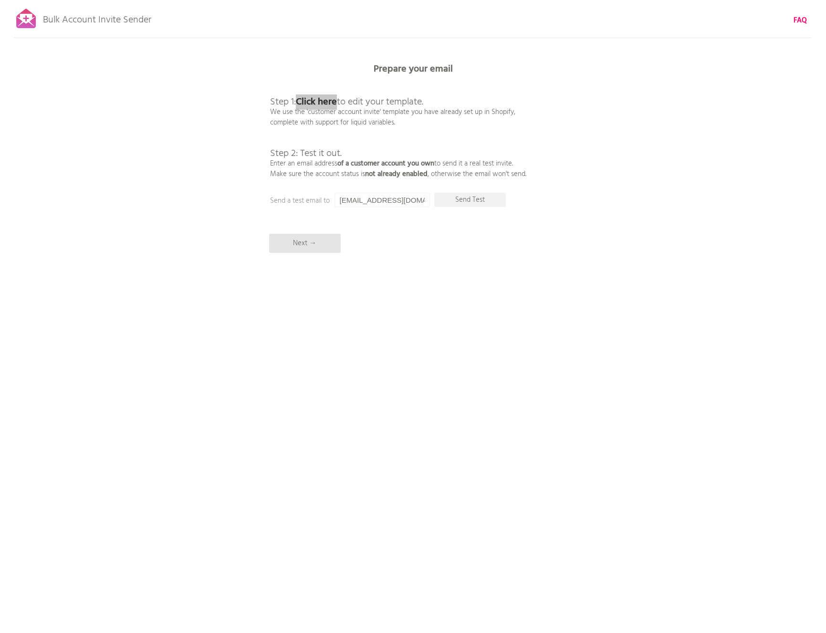 The height and width of the screenshot is (633, 826). I want to click on b: not already enabled, so click(396, 174).